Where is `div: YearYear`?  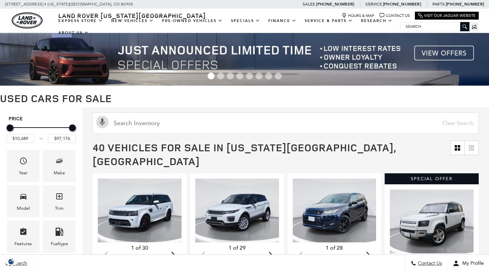 div: YearYear is located at coordinates (23, 166).